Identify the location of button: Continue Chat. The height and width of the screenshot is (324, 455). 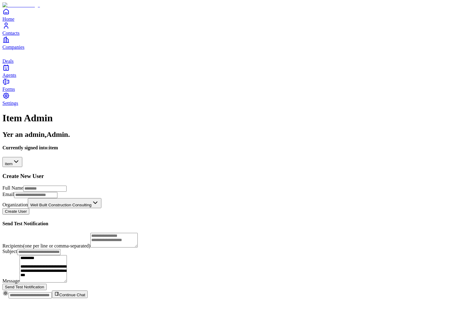
(70, 294).